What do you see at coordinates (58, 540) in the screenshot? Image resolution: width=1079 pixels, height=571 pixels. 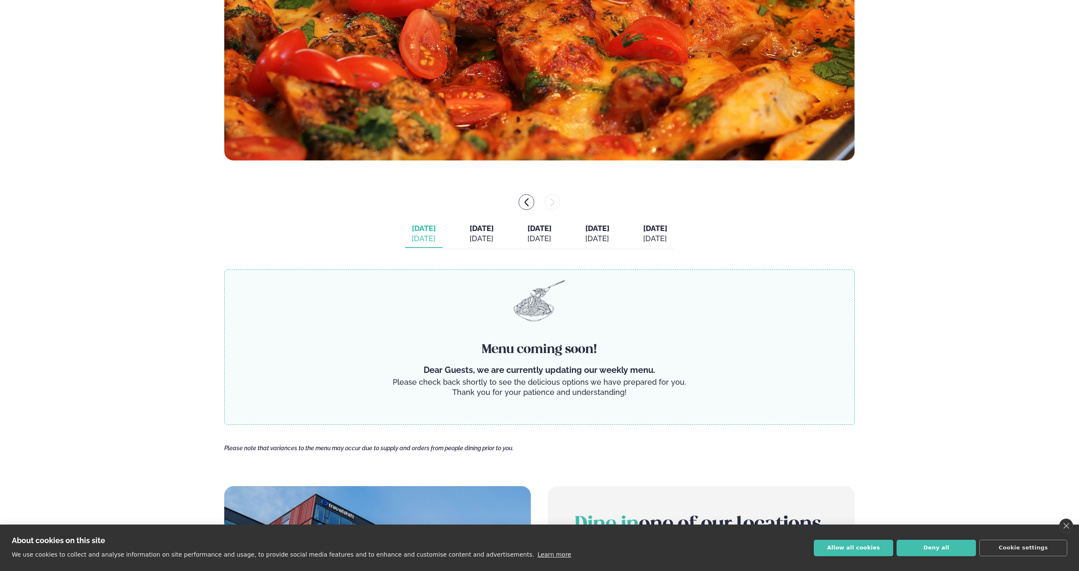 I see `strong: About cookies on this site` at bounding box center [58, 540].